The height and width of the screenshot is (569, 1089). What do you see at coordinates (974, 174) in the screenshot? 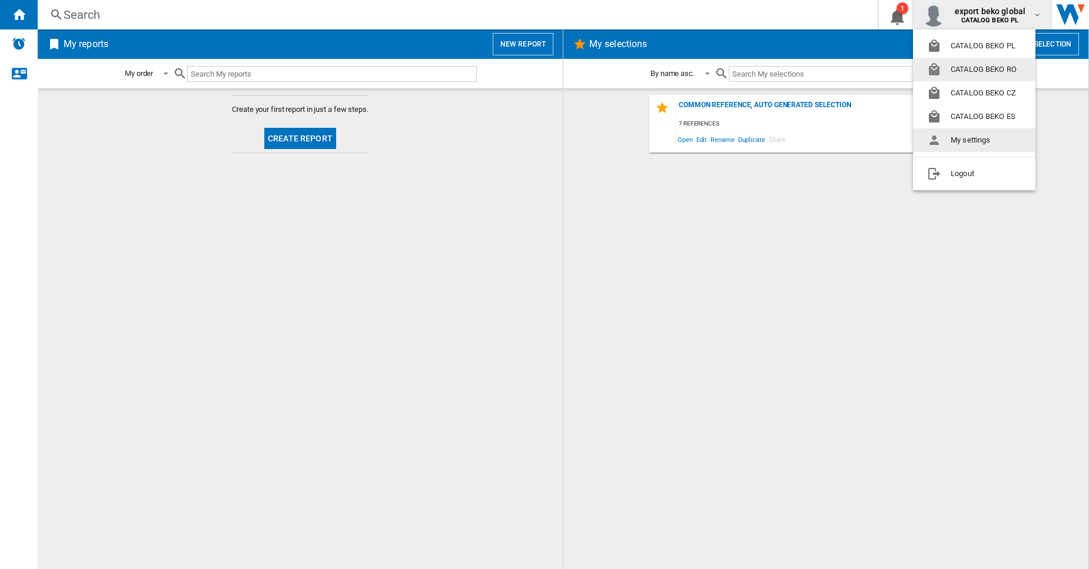
I see `md-menu-item: Logout` at bounding box center [974, 174].